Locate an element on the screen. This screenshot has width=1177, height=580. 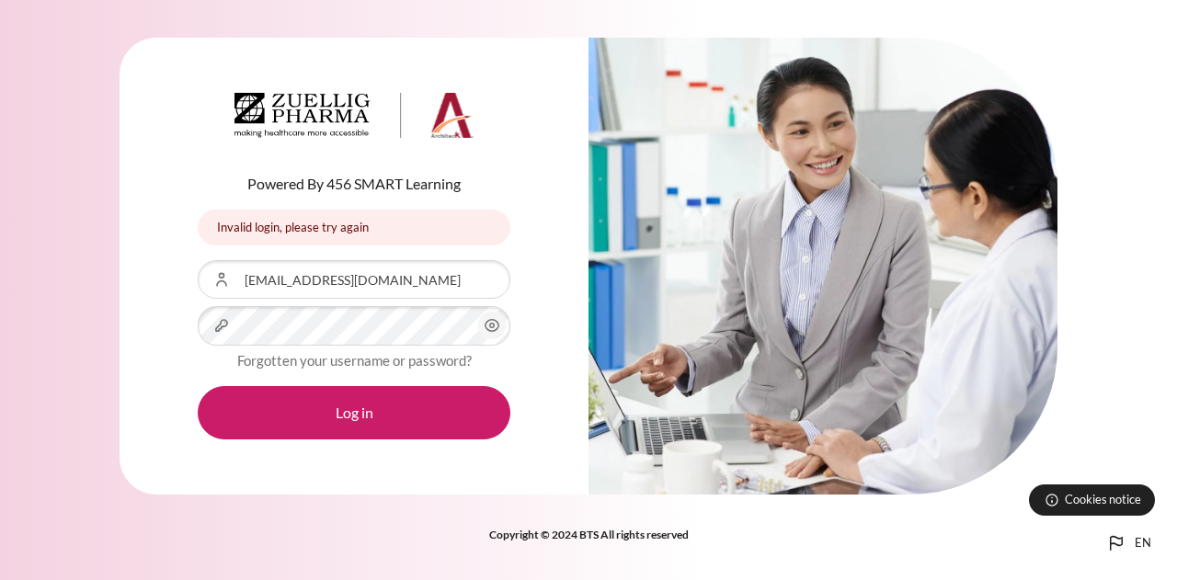
button: Languages is located at coordinates (1128, 543).